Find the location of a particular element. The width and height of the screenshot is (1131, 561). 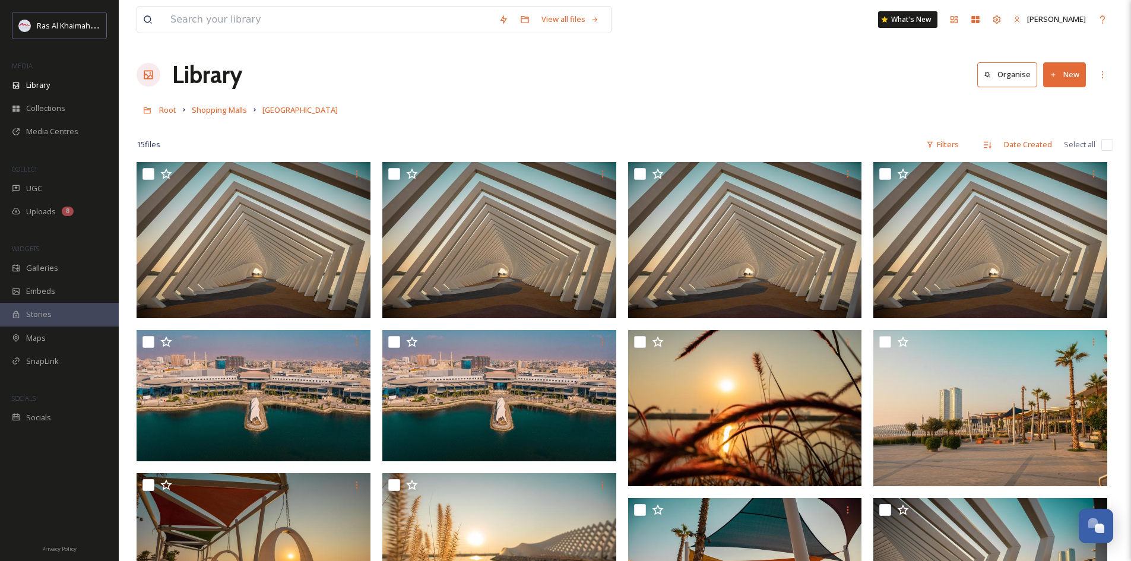

span: Stories is located at coordinates (39, 314).